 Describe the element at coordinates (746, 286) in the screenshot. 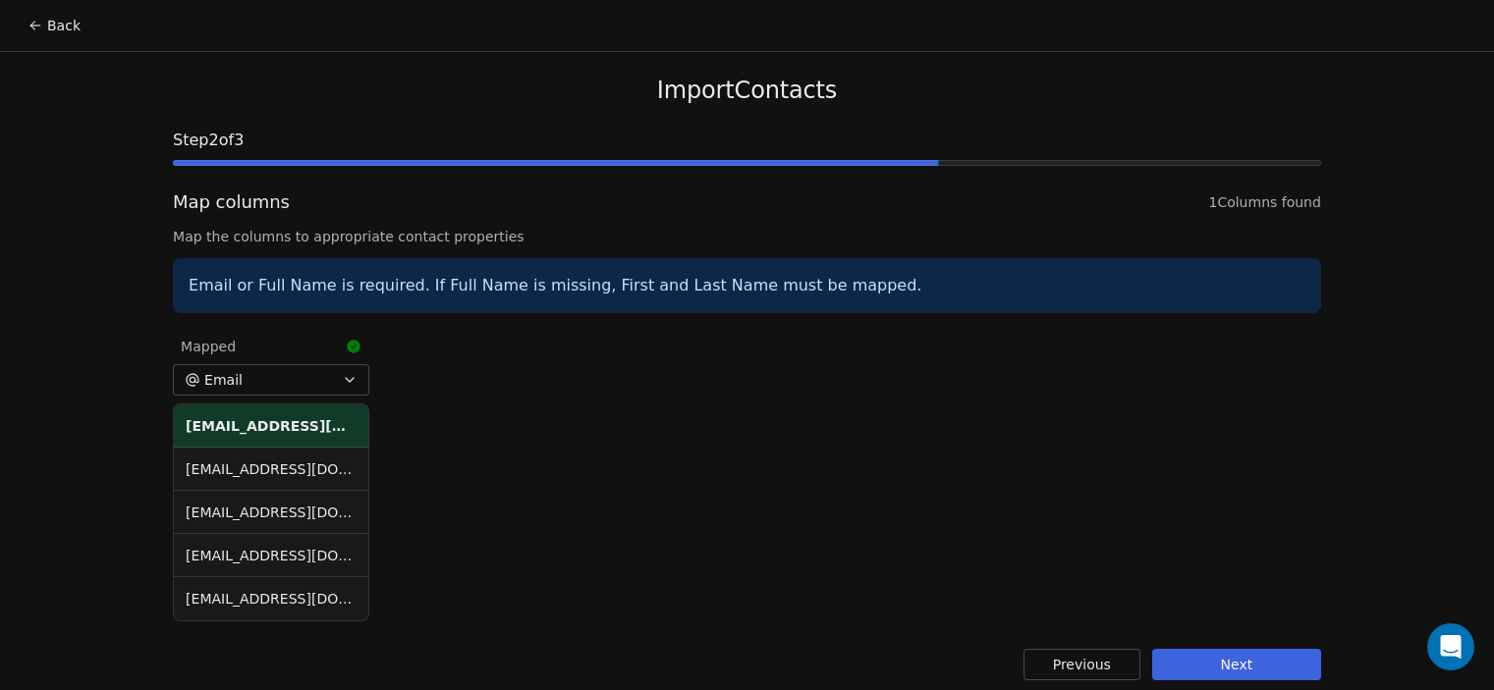

I see `div: Email or Full Name is required. If Full Name is missing, First and Last Name must be mapped.` at that location.